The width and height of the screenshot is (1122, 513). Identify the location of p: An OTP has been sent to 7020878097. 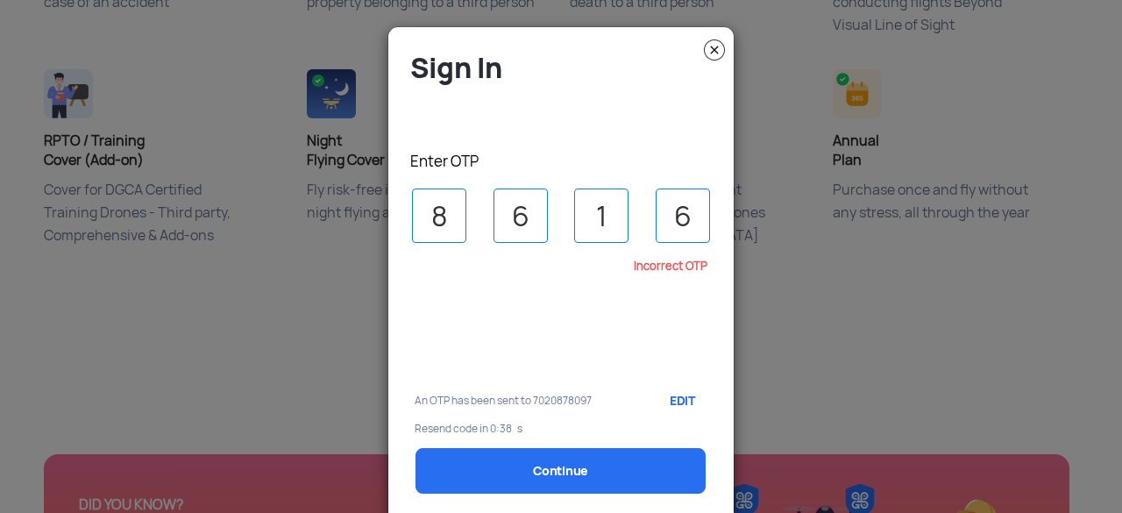
(520, 401).